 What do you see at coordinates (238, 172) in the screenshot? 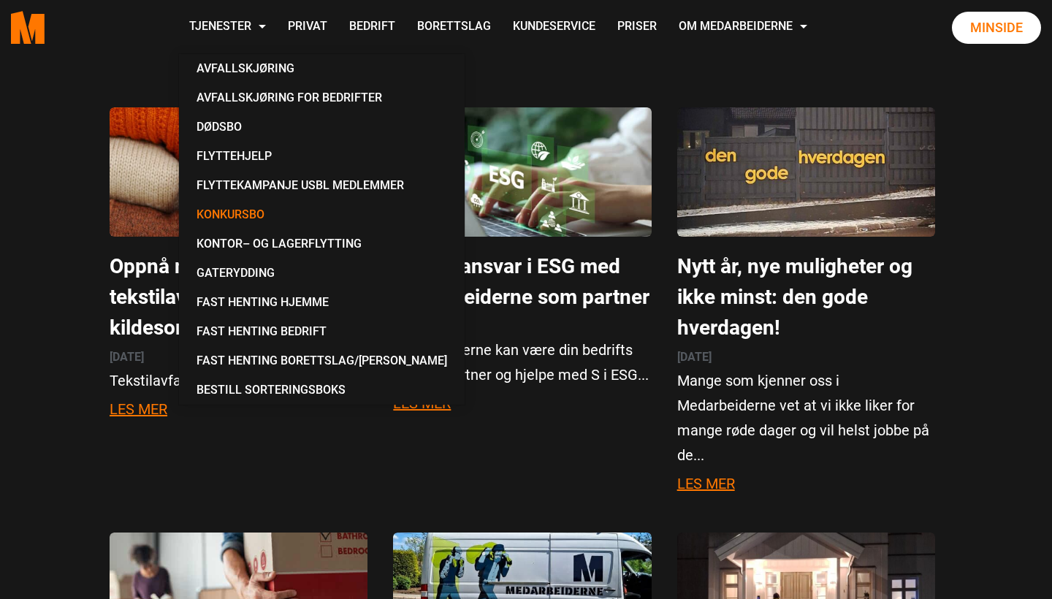
I see `img: kaste-tekstiler-riktig-2025` at bounding box center [238, 172].